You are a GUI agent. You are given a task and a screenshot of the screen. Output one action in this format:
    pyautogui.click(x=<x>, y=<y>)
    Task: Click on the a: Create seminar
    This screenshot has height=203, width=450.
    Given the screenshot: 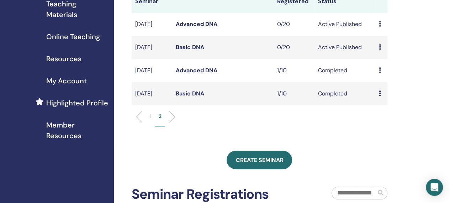 What is the action you would take?
    pyautogui.click(x=260, y=160)
    